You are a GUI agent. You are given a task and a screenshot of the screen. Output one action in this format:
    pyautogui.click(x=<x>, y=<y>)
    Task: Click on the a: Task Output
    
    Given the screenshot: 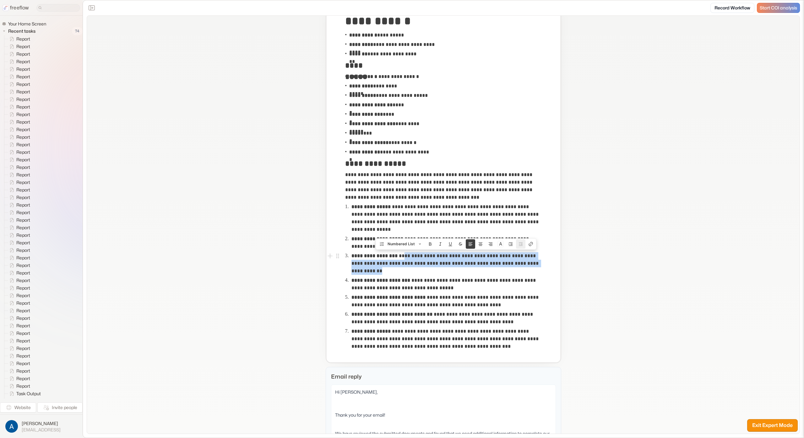 What is the action you would take?
    pyautogui.click(x=24, y=393)
    